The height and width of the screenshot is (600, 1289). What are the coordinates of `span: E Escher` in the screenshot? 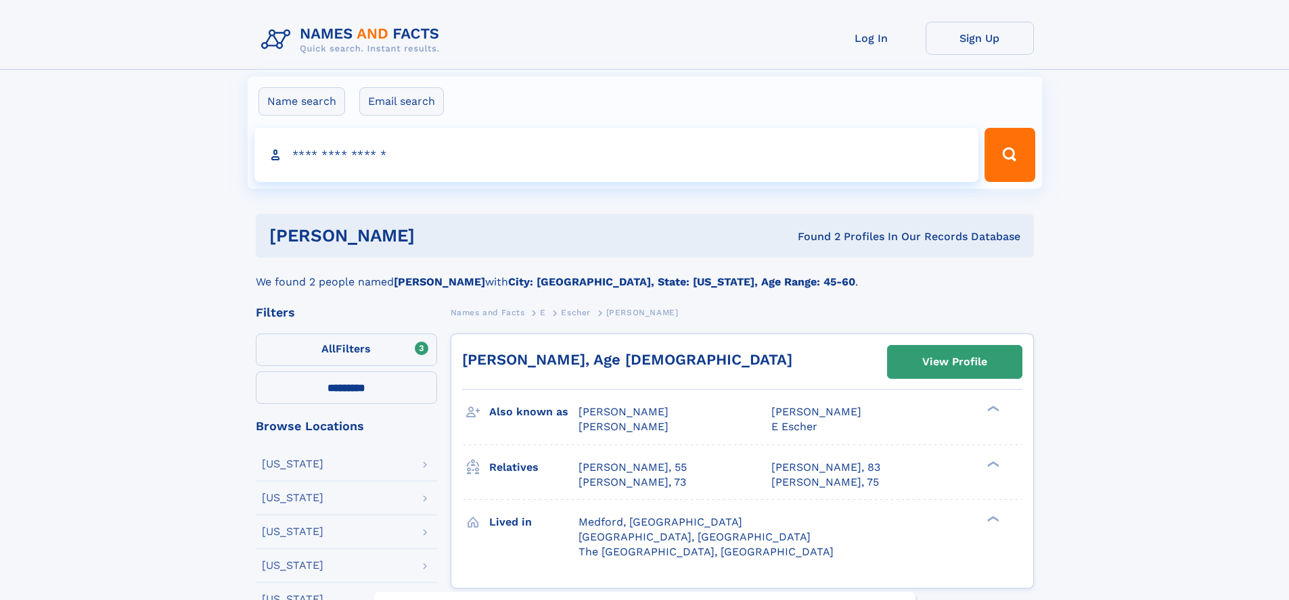 It's located at (795, 426).